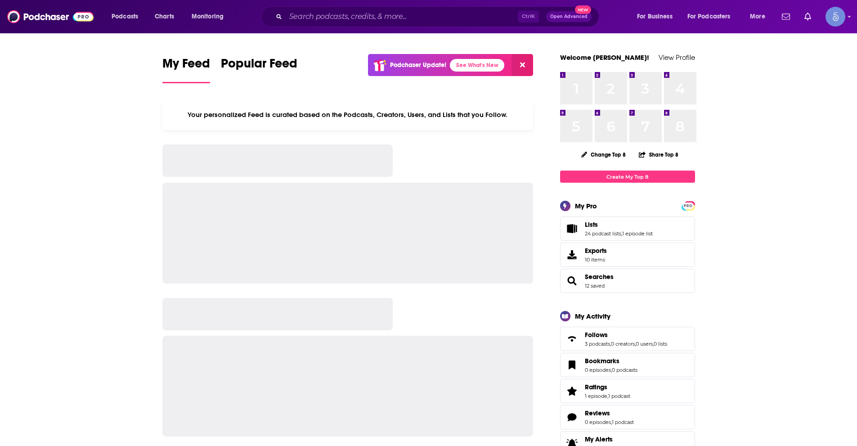 The width and height of the screenshot is (857, 446). I want to click on span: Ctrl K, so click(528, 17).